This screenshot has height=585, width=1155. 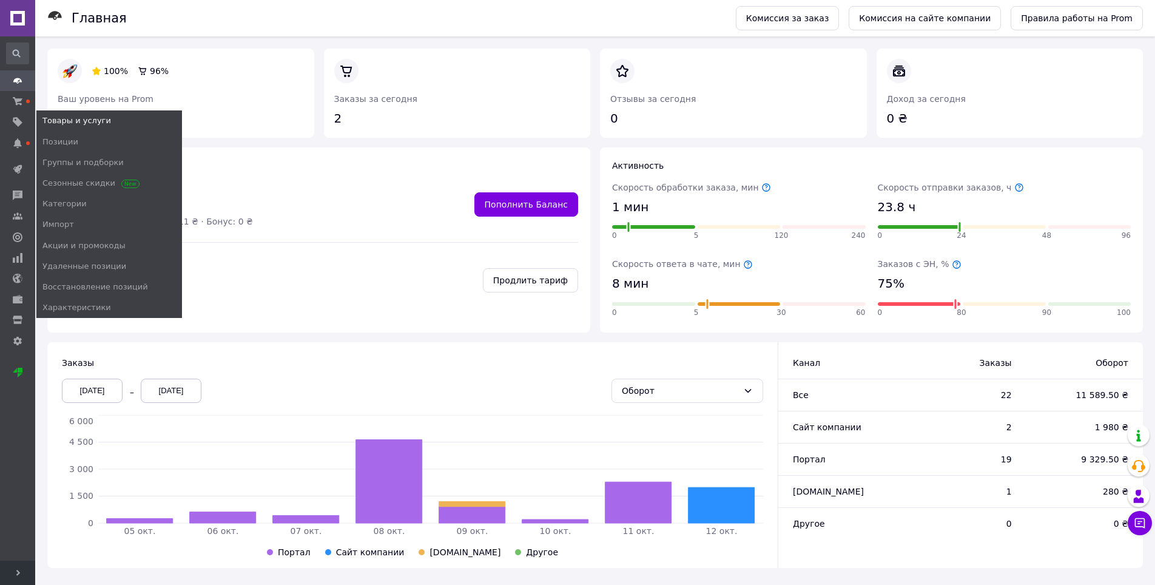 I want to click on span: 9 329.50 ₴, so click(x=1082, y=459).